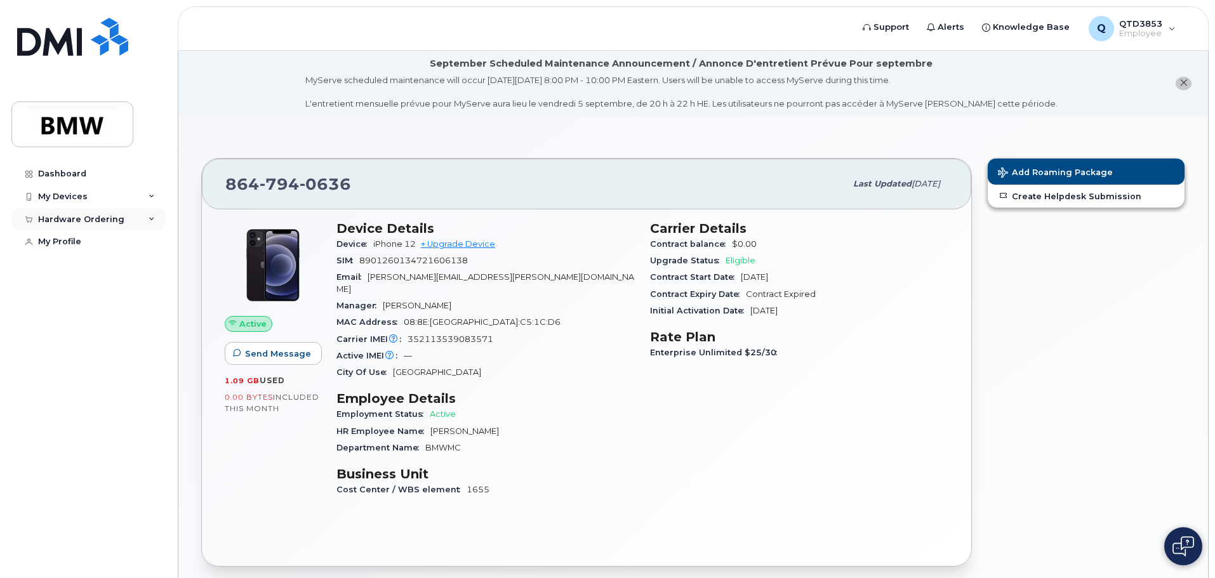  I want to click on h3: Business Unit, so click(486, 474).